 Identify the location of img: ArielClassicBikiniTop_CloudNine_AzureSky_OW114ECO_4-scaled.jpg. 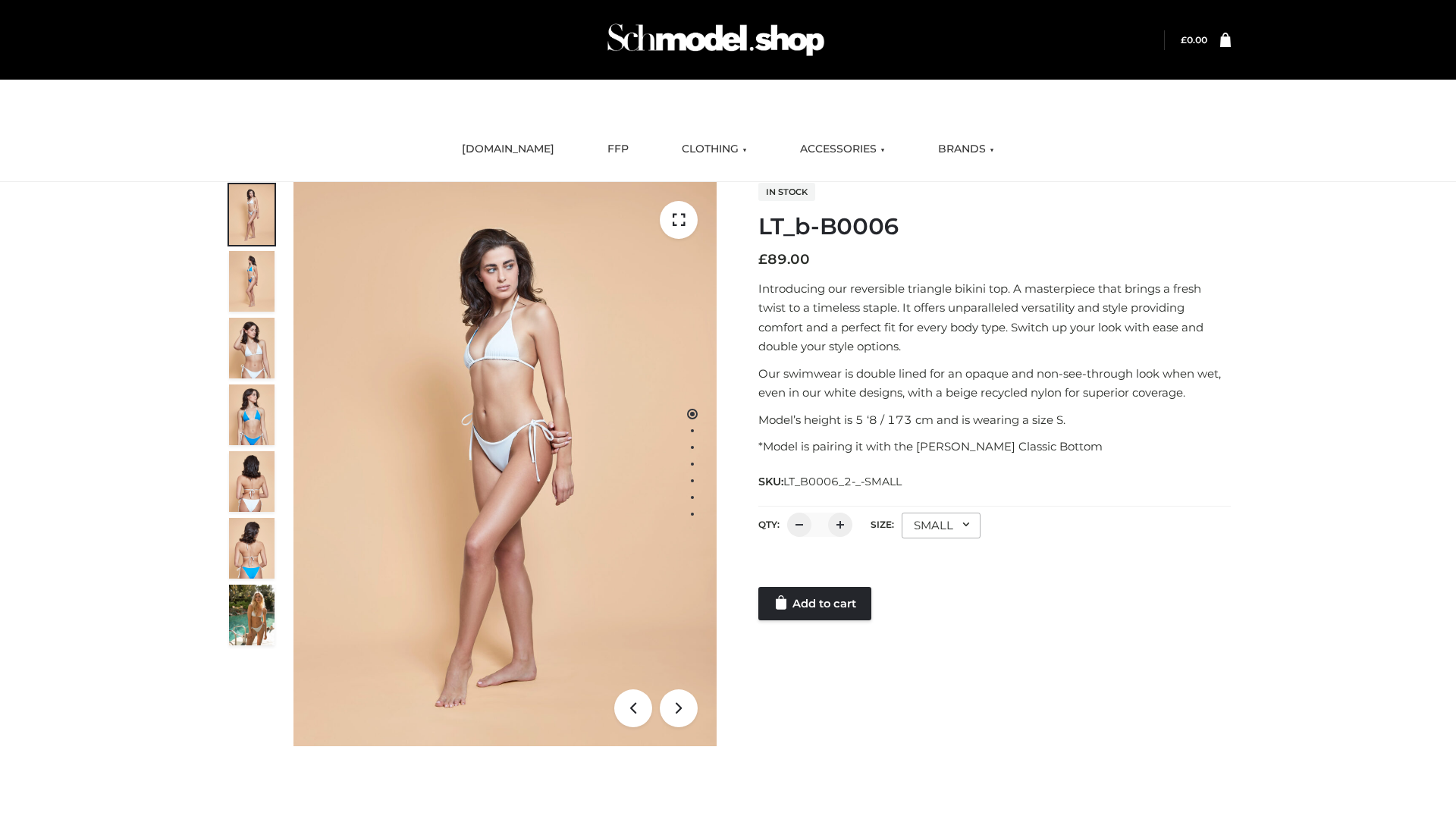
(252, 415).